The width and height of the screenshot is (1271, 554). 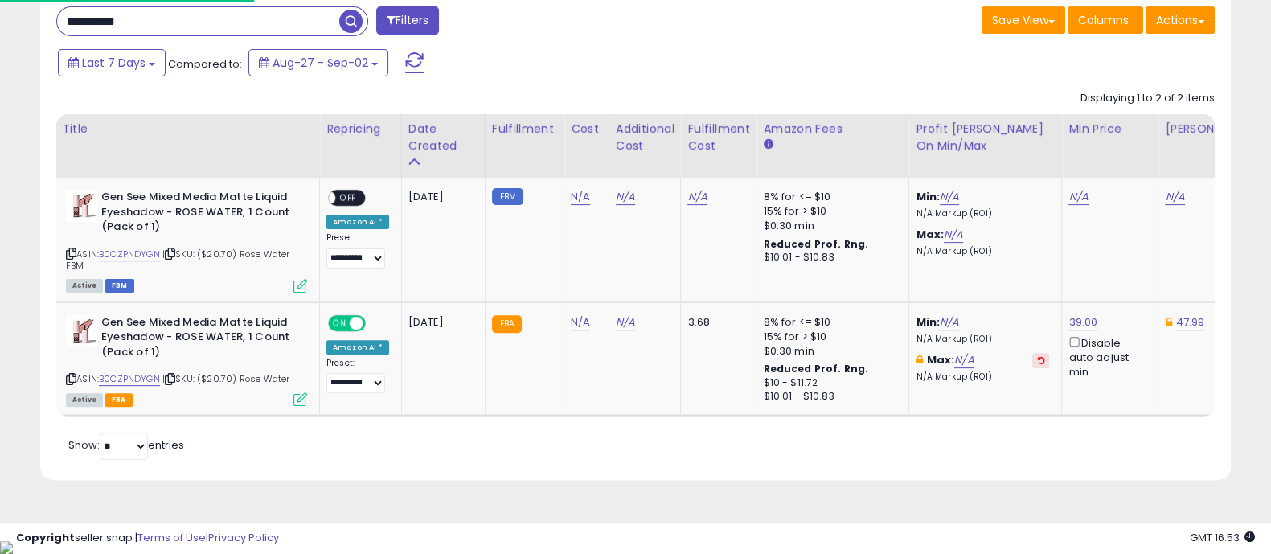 What do you see at coordinates (178, 260) in the screenshot?
I see `span: | SKU: ($20.70) Rose Water FBM` at bounding box center [178, 260].